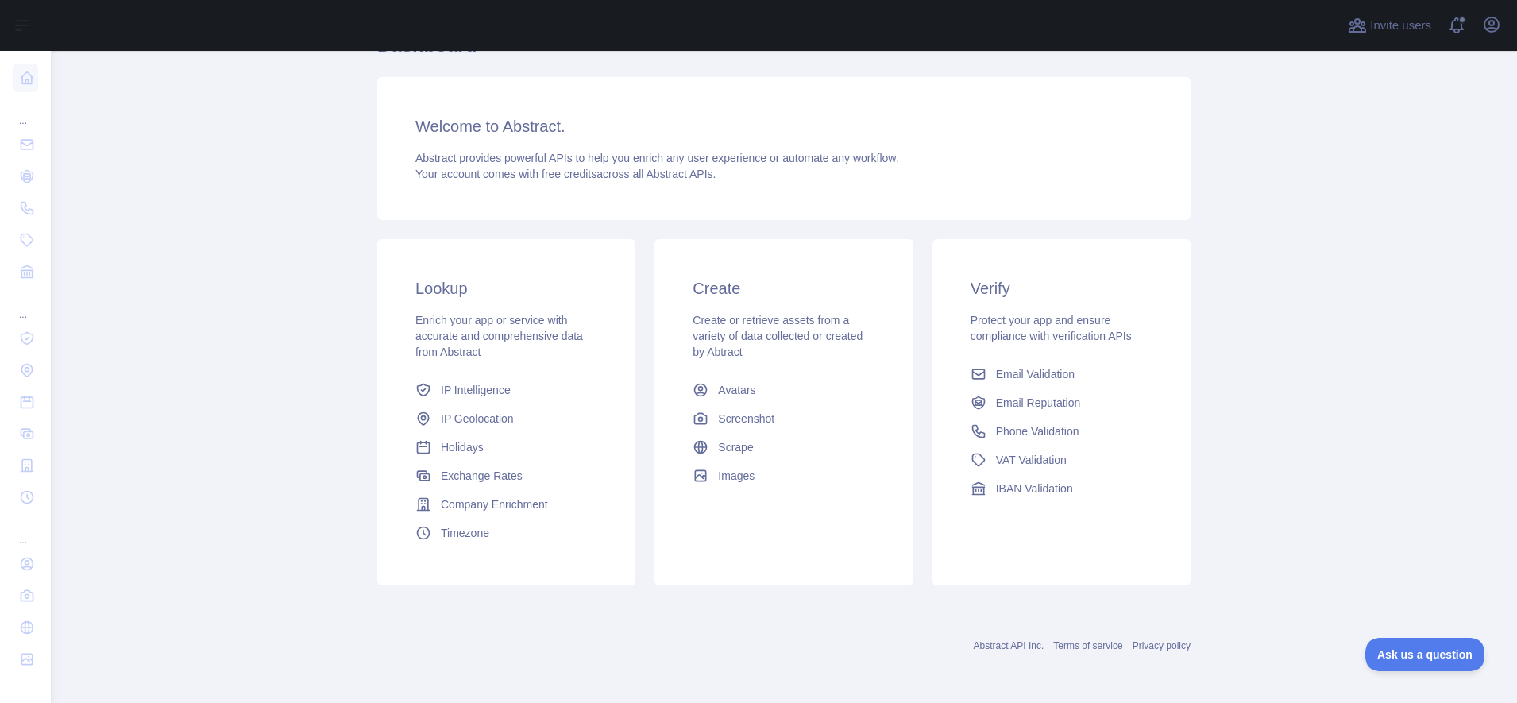 The image size is (1517, 703). Describe the element at coordinates (566, 174) in the screenshot. I see `span: Your account comes with across all Abstract APIs.` at that location.